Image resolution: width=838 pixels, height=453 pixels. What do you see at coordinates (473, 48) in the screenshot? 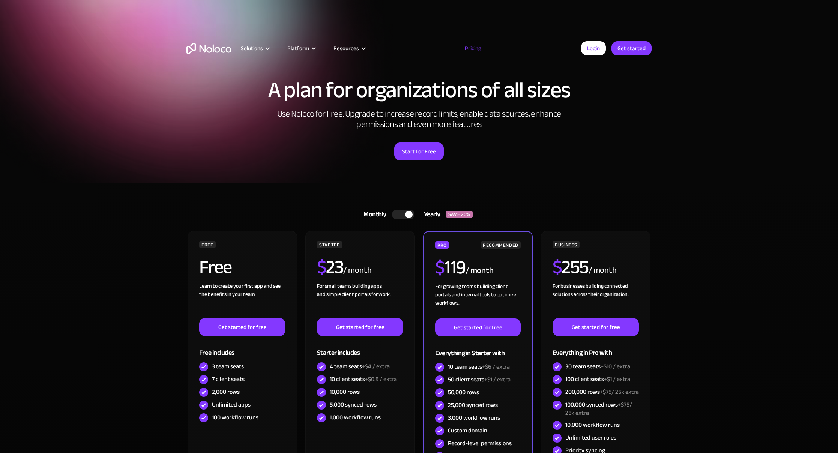
I see `a: Pricing` at bounding box center [473, 48].